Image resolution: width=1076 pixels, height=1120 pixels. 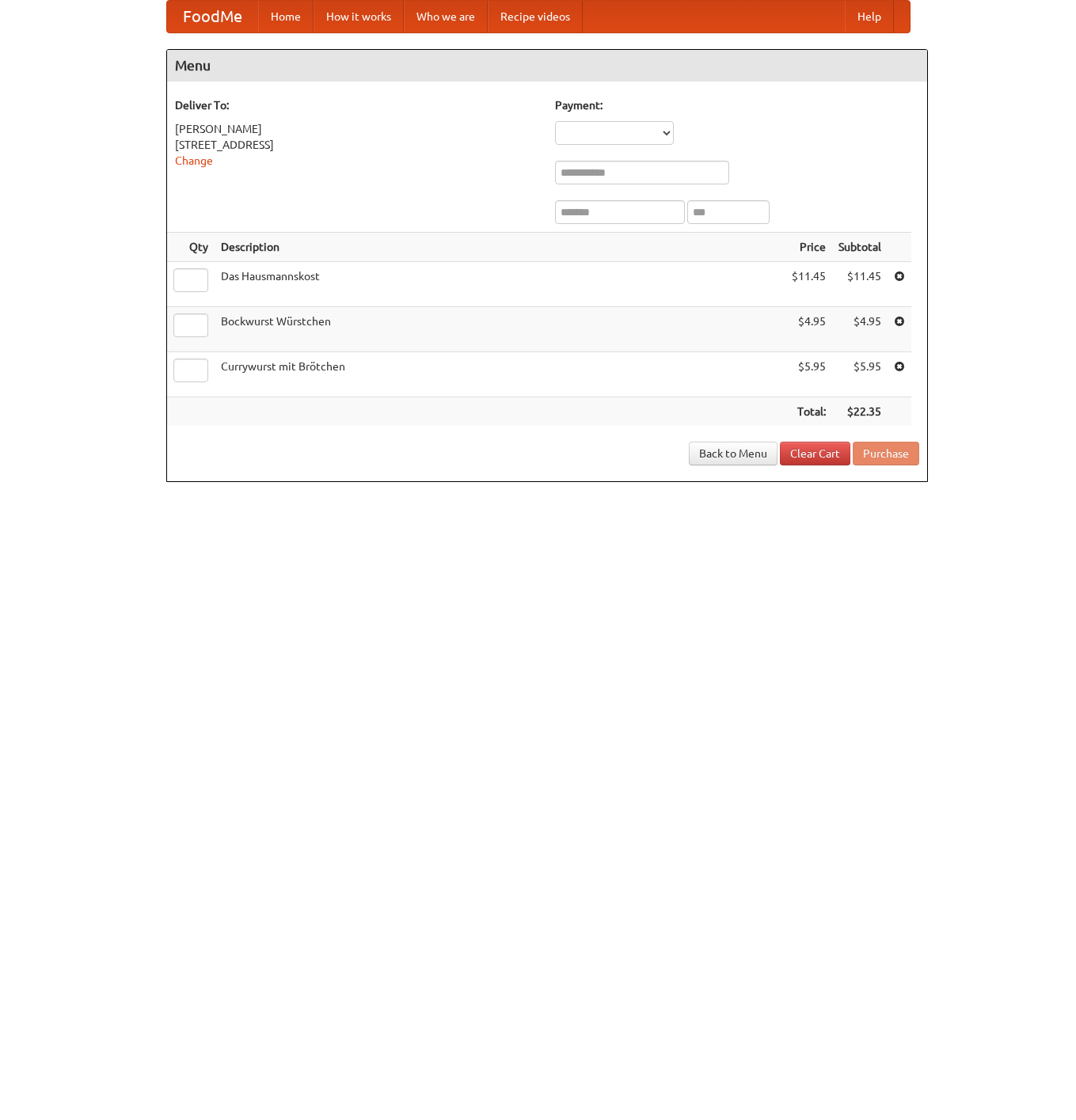 I want to click on h5: Deliver To:, so click(x=357, y=106).